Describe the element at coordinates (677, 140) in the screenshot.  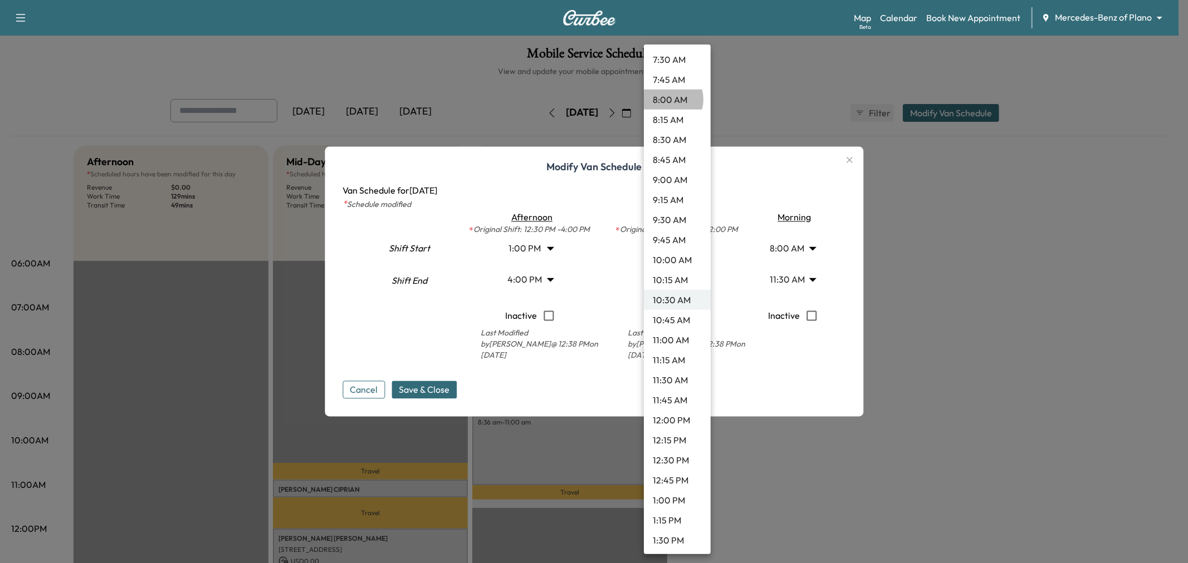
I see `li: 8:30 AM` at that location.